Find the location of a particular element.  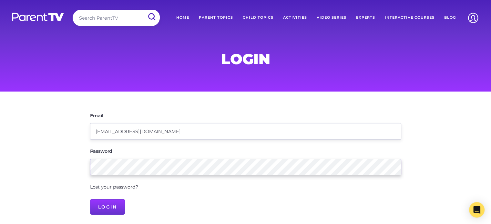

a: Blog is located at coordinates (450, 18).